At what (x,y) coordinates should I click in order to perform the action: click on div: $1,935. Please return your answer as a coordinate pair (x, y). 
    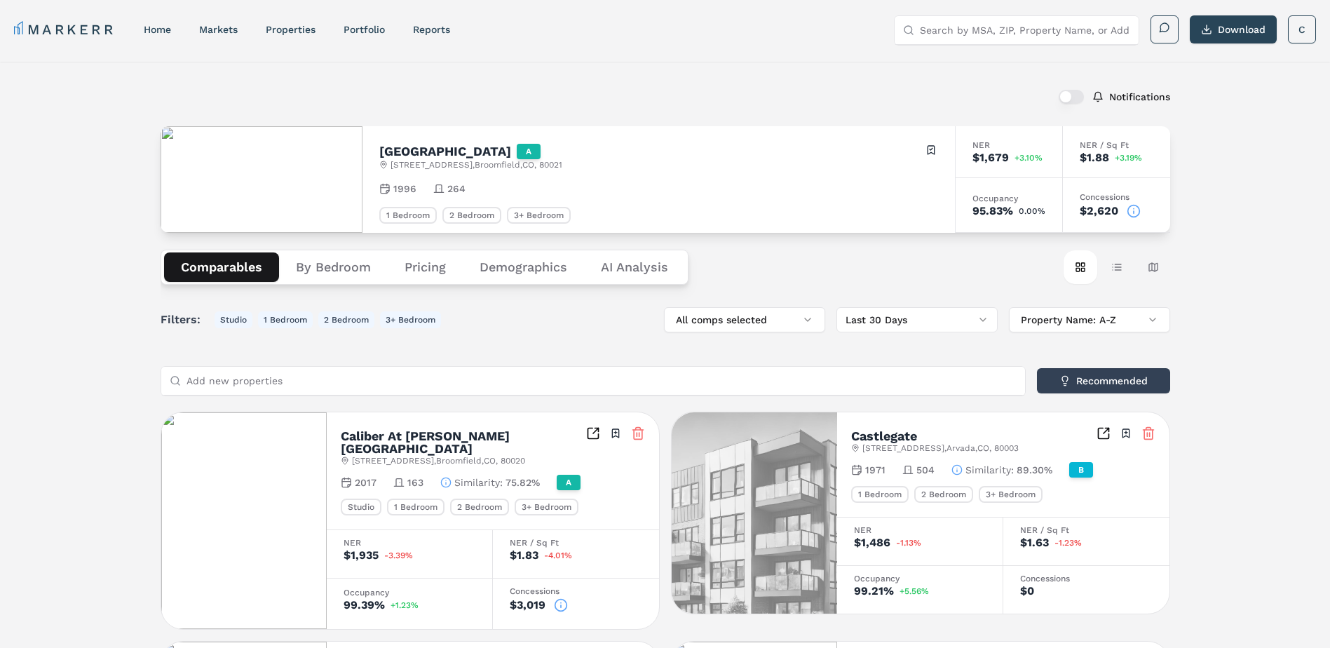
    Looking at the image, I should click on (361, 555).